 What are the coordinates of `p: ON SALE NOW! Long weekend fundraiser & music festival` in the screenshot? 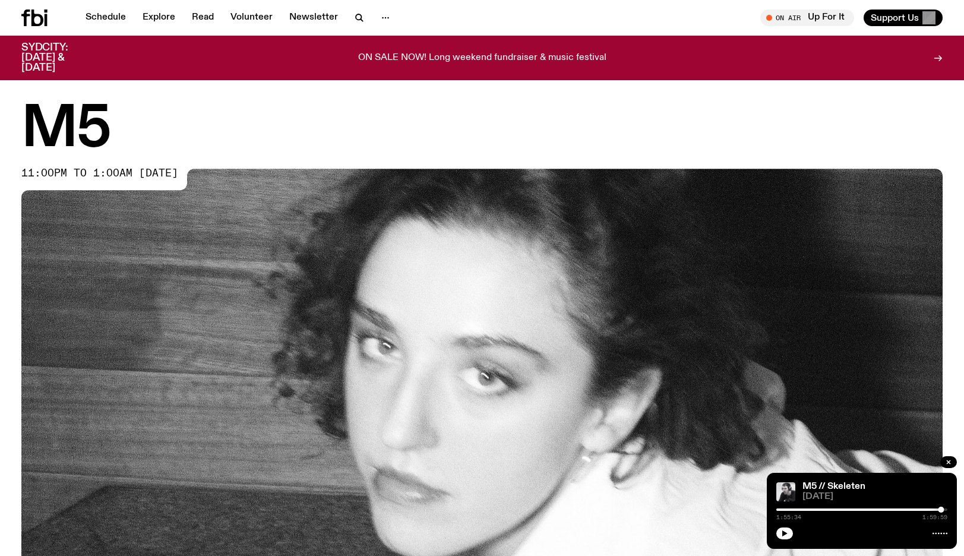 It's located at (482, 58).